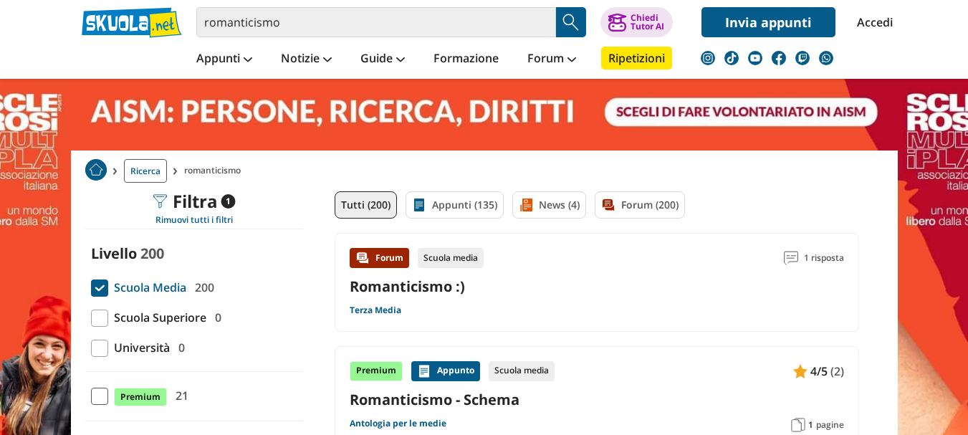 This screenshot has width=968, height=435. What do you see at coordinates (551, 59) in the screenshot?
I see `a: Forum` at bounding box center [551, 59].